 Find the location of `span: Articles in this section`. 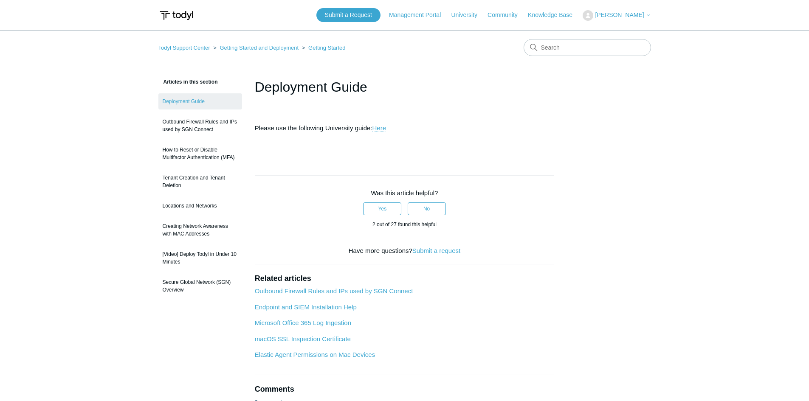

span: Articles in this section is located at coordinates (188, 82).